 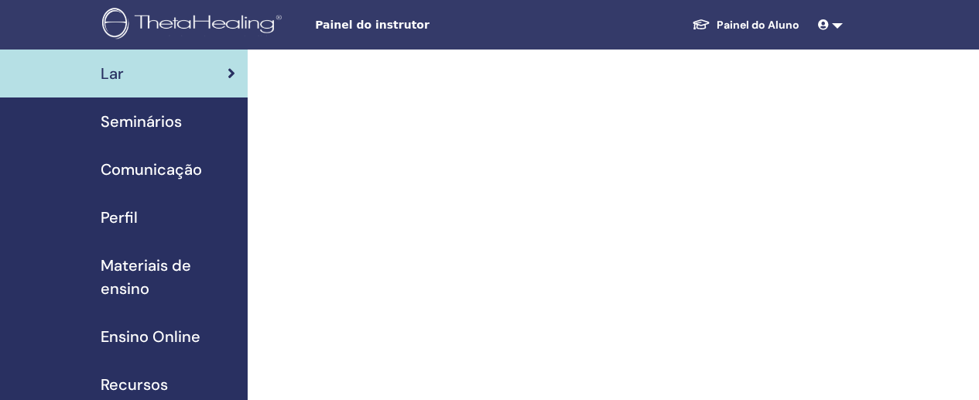 What do you see at coordinates (151, 170) in the screenshot?
I see `span: Comunicação` at bounding box center [151, 170].